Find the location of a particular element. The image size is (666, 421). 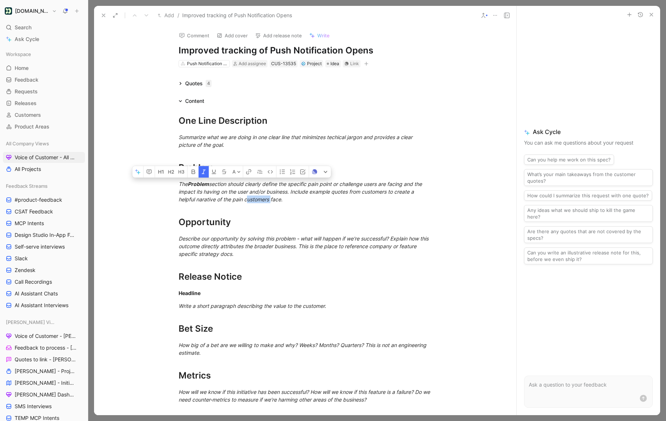

a: Feedback is located at coordinates (44, 80).